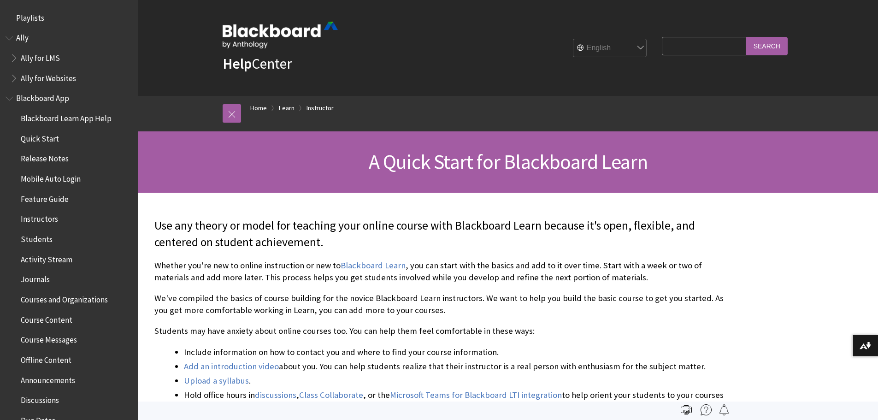 The width and height of the screenshot is (878, 420). What do you see at coordinates (40, 56) in the screenshot?
I see `span: Ally for LMS` at bounding box center [40, 56].